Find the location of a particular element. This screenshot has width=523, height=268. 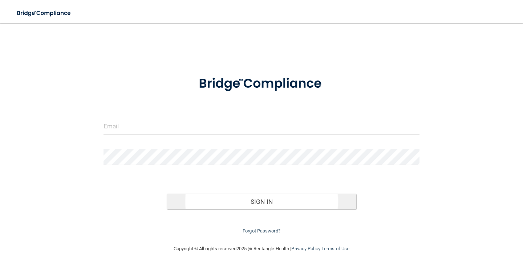

input: Email is located at coordinates (261, 126).